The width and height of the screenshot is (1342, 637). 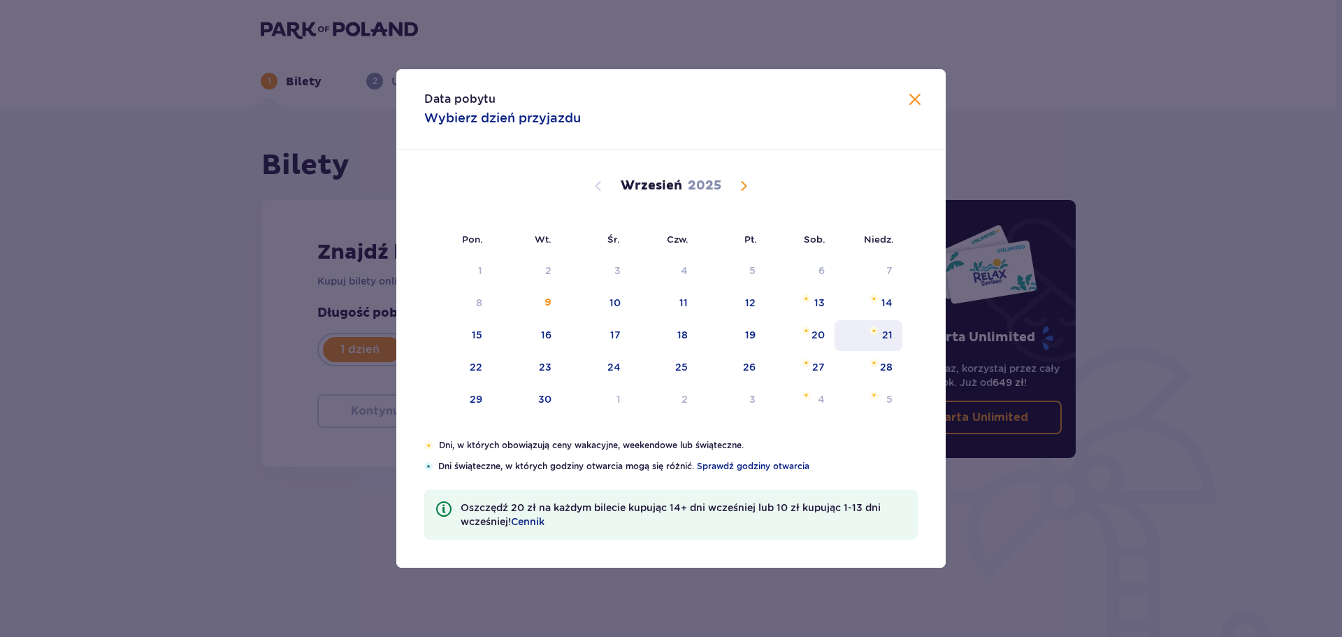 I want to click on td: sobota, 4 października 2025, so click(x=800, y=400).